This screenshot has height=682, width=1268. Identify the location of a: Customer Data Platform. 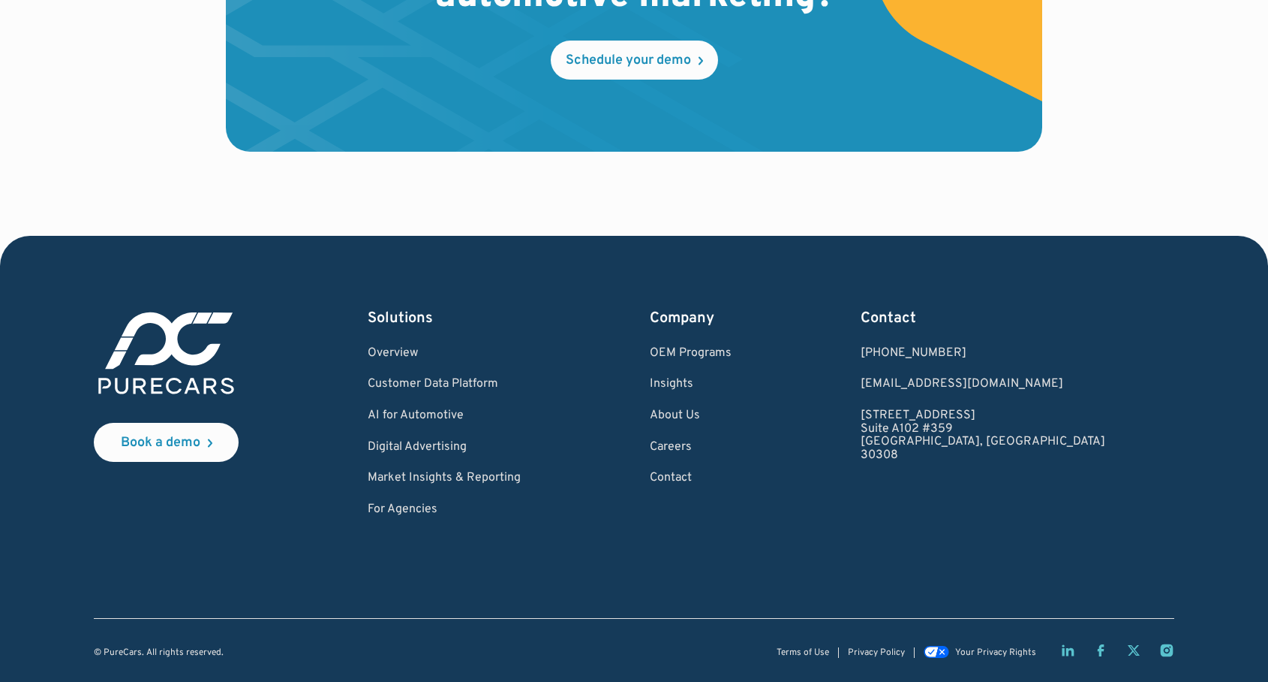
(444, 384).